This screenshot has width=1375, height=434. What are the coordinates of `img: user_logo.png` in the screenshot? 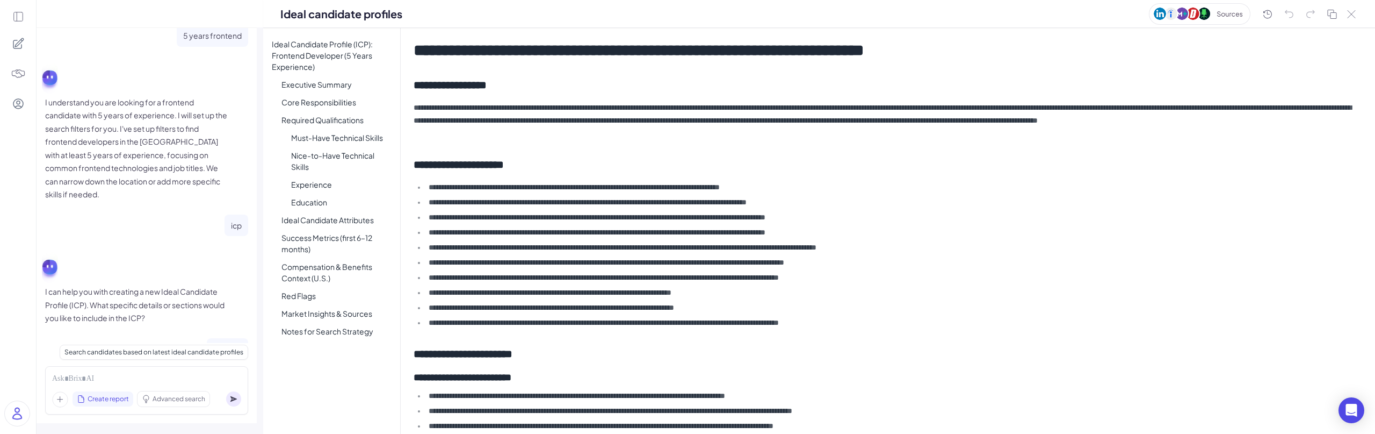 It's located at (17, 413).